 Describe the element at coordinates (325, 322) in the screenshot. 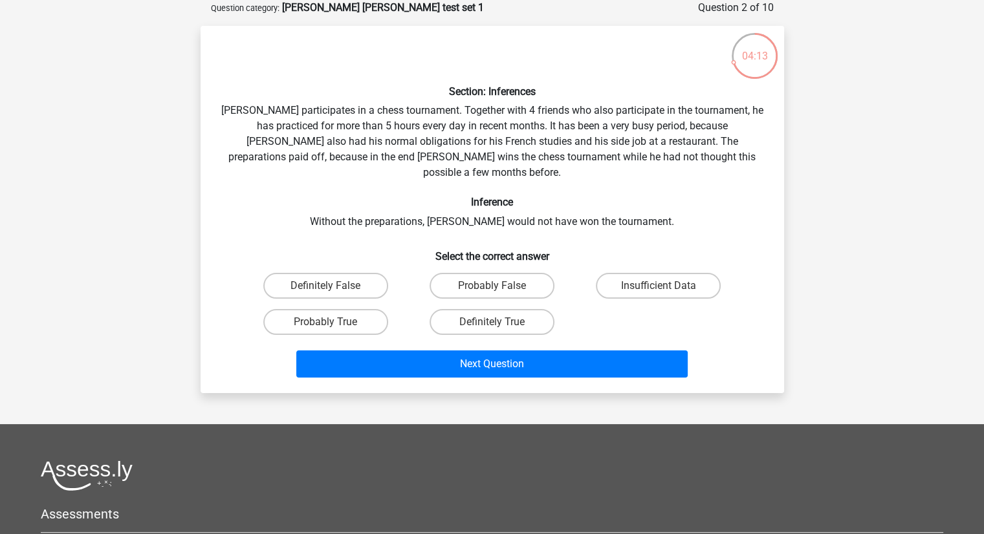

I see `label: Probably True` at that location.